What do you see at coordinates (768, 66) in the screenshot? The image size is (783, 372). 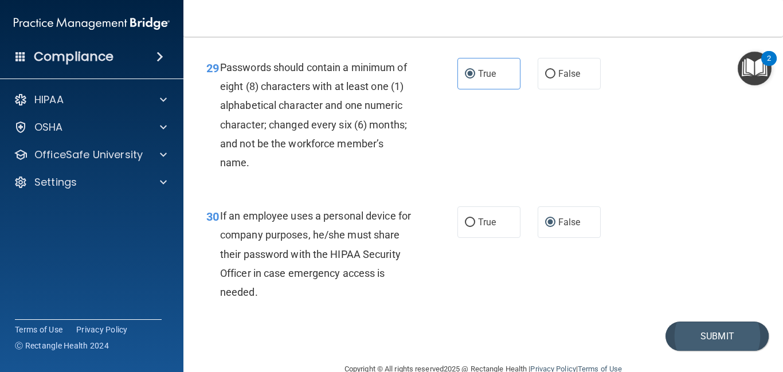 I see `div: 2` at bounding box center [768, 66].